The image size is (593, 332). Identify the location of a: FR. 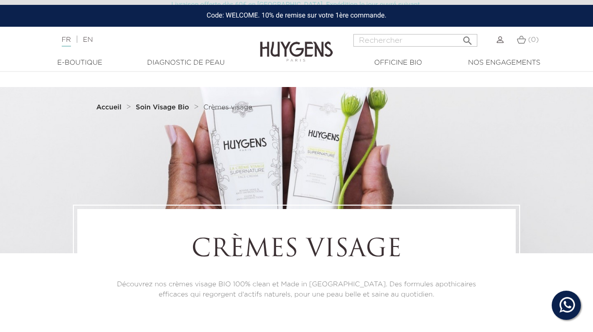
(66, 41).